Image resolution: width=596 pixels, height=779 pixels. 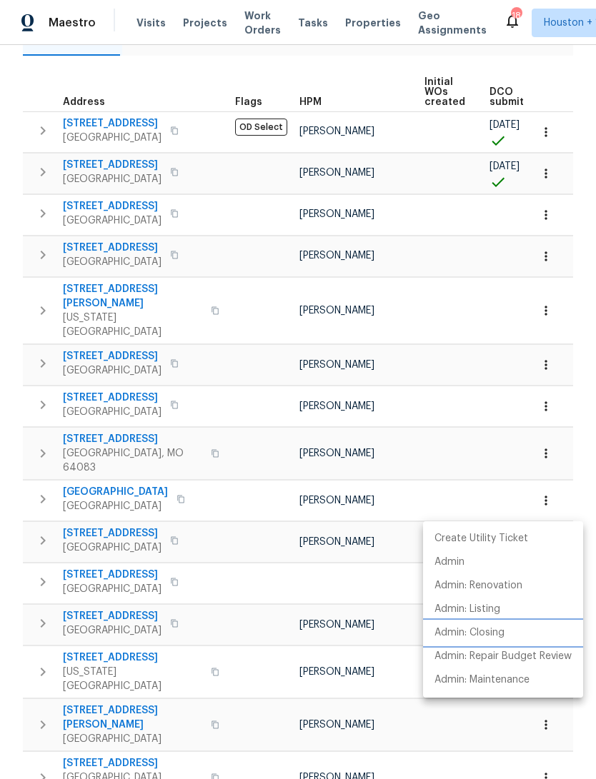 What do you see at coordinates (467, 609) in the screenshot?
I see `p: Admin: Listing` at bounding box center [467, 609].